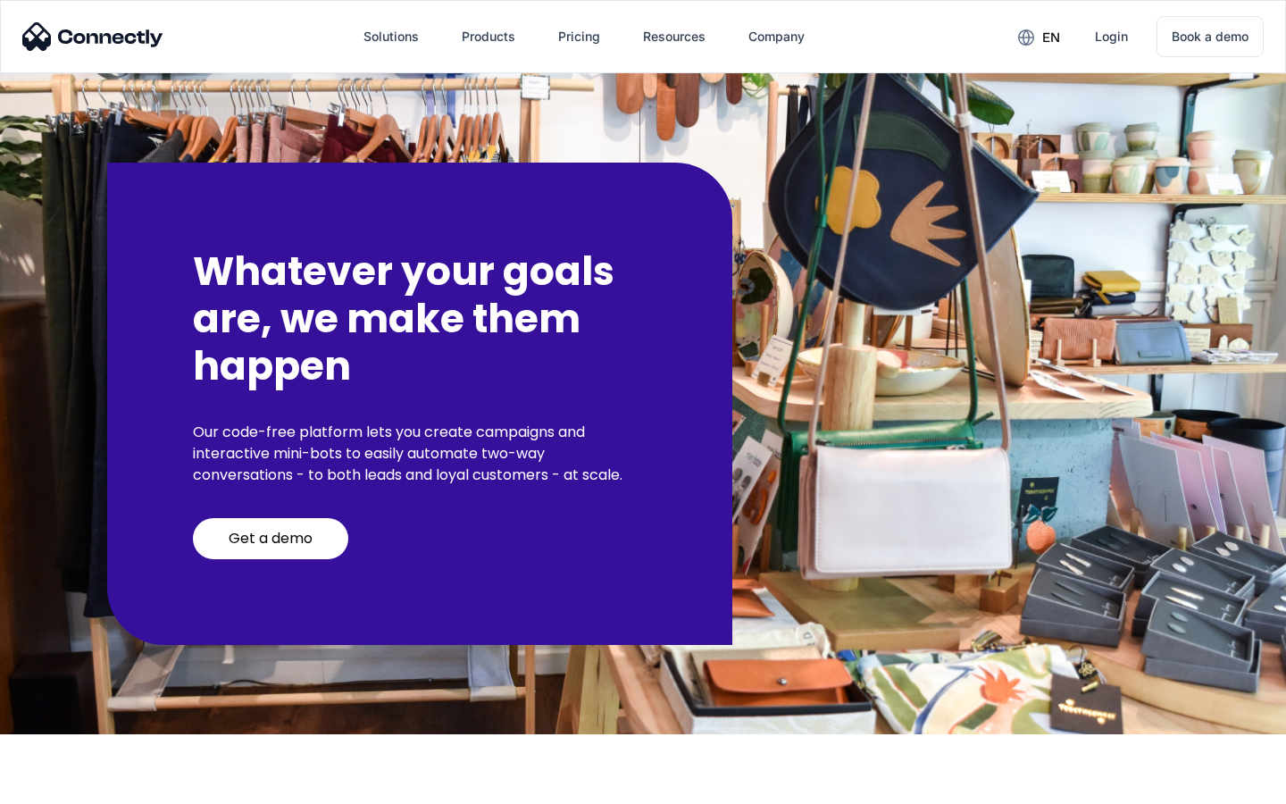 This screenshot has height=804, width=1286. What do you see at coordinates (420, 454) in the screenshot?
I see `p: Our code-free platform lets you create campaigns and interactive mini-bots to easily automate two...` at bounding box center [420, 454].